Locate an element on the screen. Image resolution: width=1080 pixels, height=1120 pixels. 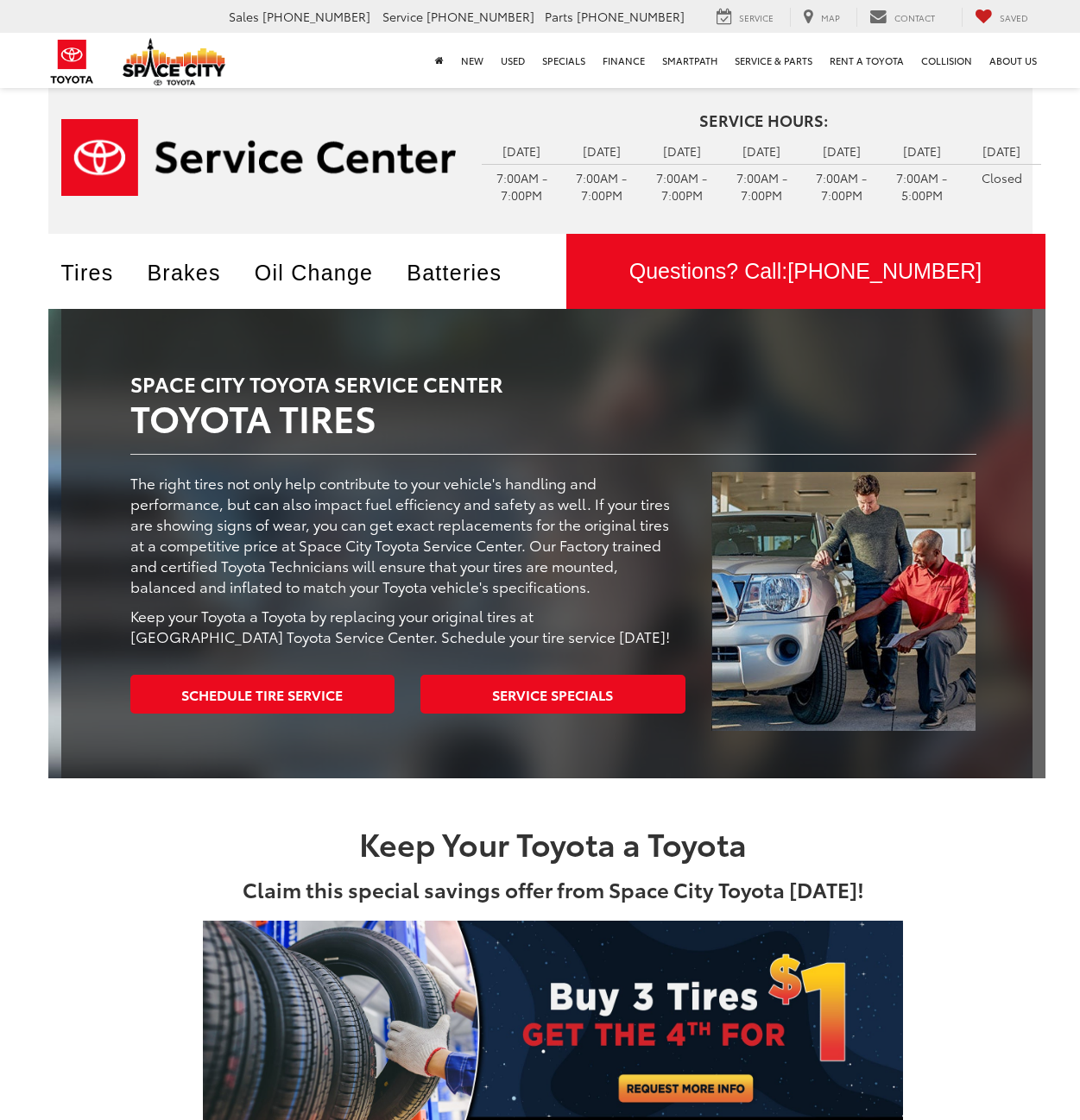
a: New is located at coordinates (472, 61).